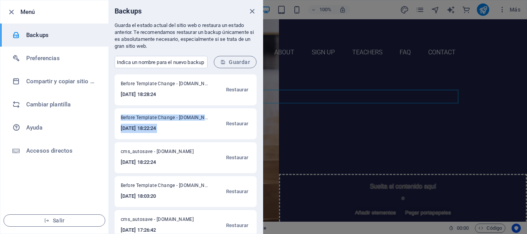 The image size is (527, 234). Describe the element at coordinates (235, 62) in the screenshot. I see `span: Guardar` at that location.